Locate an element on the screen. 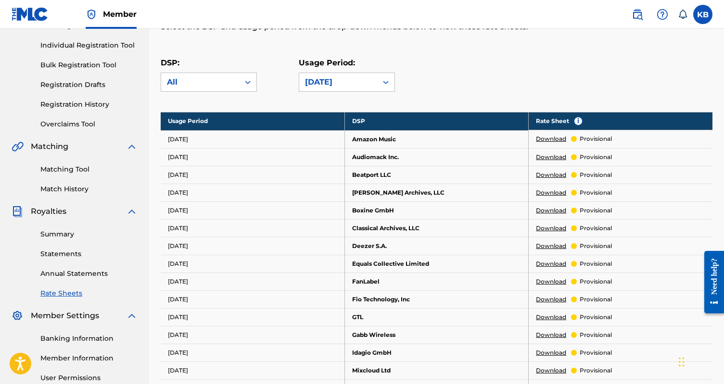 This screenshot has height=384, width=724. td: Beatport LLC is located at coordinates (436, 175).